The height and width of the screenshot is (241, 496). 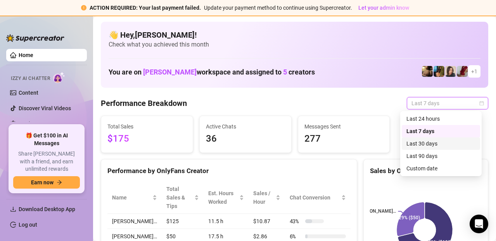 I want to click on img: Milly, so click(x=439, y=71).